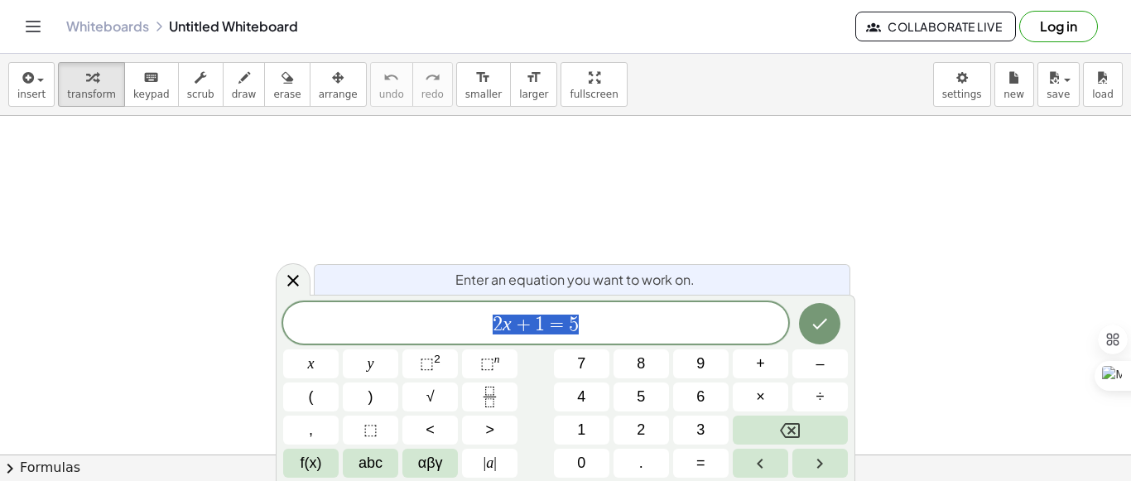 This screenshot has height=481, width=1131. What do you see at coordinates (490, 364) in the screenshot?
I see `button: Superscript` at bounding box center [490, 364].